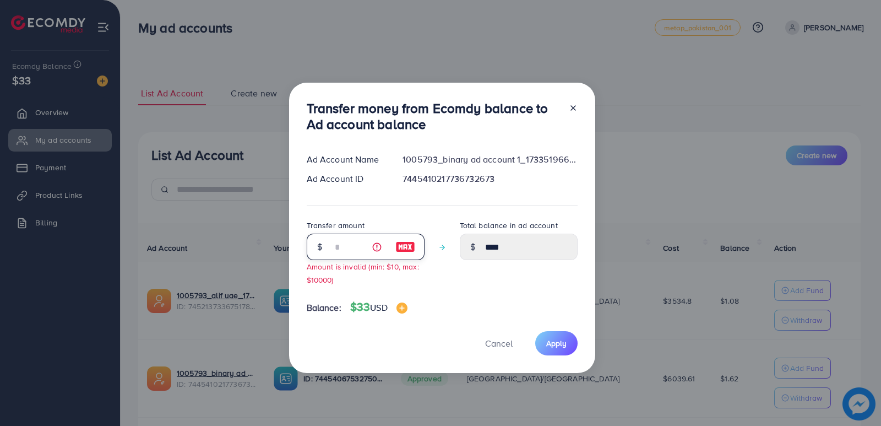  Describe the element at coordinates (556, 343) in the screenshot. I see `button: Apply` at that location.